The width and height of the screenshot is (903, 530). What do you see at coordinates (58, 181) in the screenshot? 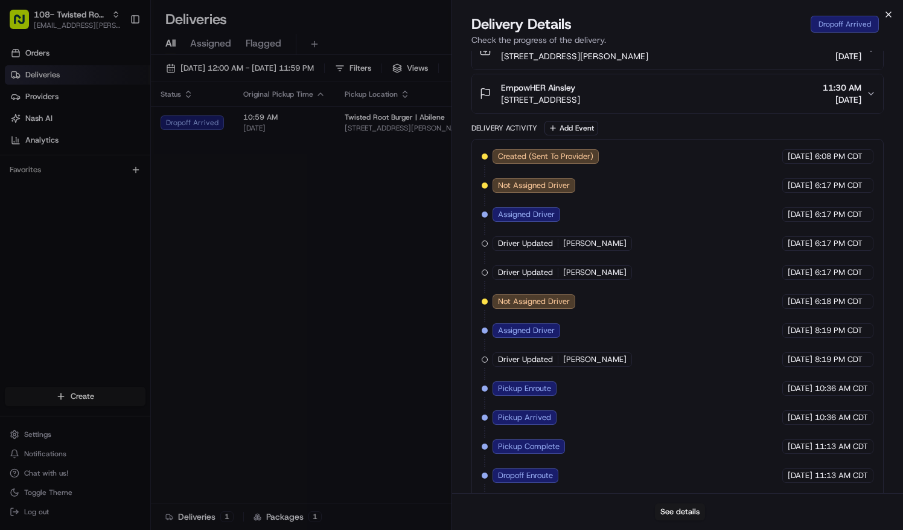
I see `span: Knowledge Base` at bounding box center [58, 181].